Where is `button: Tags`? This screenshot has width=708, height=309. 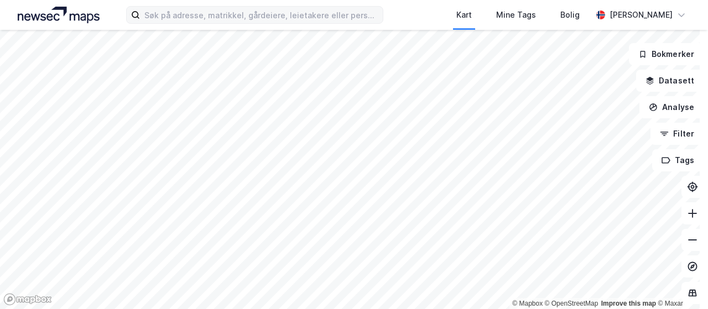 button: Tags is located at coordinates (678, 160).